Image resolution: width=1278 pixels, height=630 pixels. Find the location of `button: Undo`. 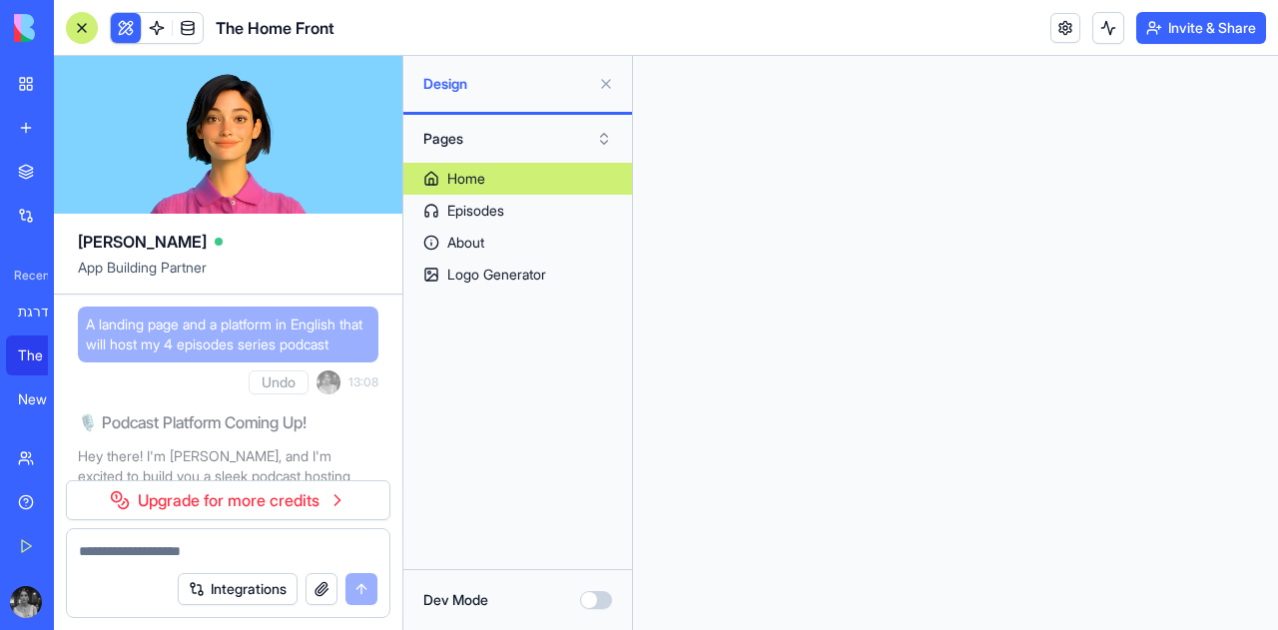

button: Undo is located at coordinates (279, 382).